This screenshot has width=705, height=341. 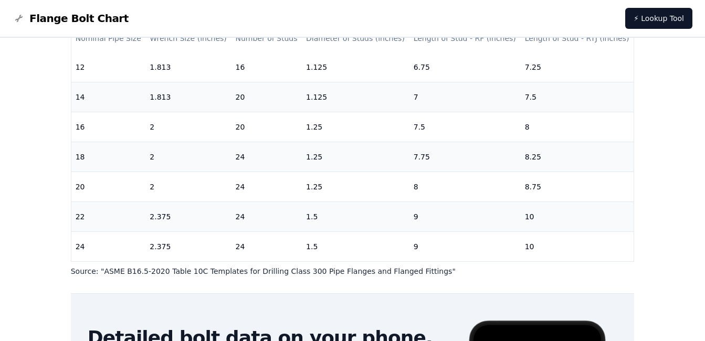 I want to click on td: 7, so click(x=465, y=97).